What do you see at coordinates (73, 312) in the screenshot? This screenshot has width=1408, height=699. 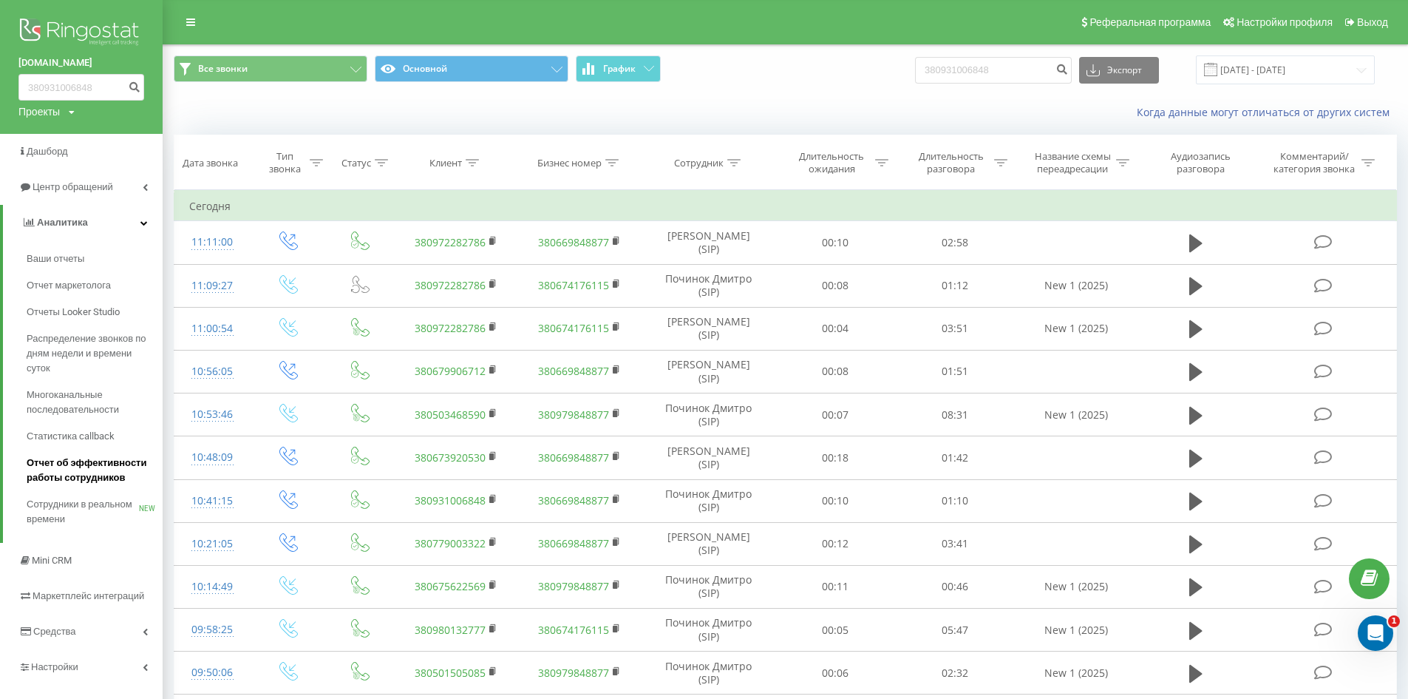 I see `span: Отчеты Looker Studio` at bounding box center [73, 312].